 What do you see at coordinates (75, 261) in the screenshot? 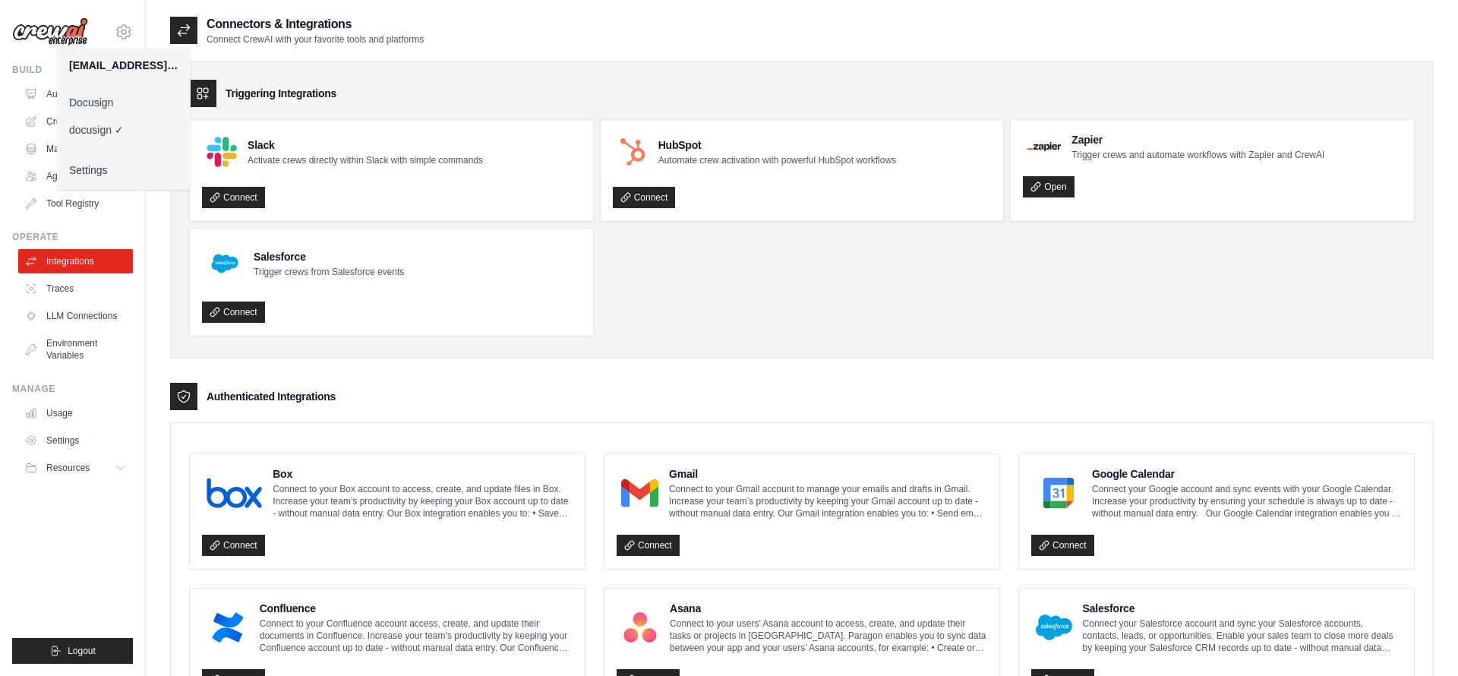
I see `a: Integrations` at bounding box center [75, 261].